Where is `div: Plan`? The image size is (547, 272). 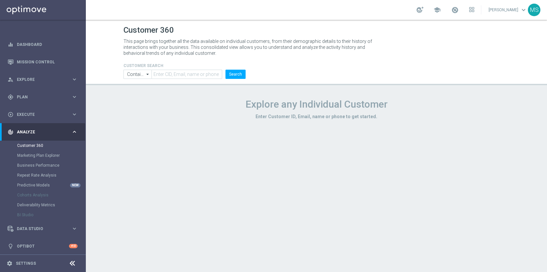
div: Plan is located at coordinates (39, 97).